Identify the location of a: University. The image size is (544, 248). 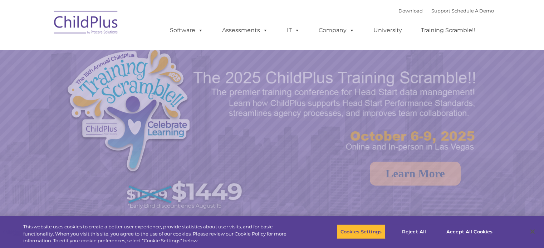
(387, 30).